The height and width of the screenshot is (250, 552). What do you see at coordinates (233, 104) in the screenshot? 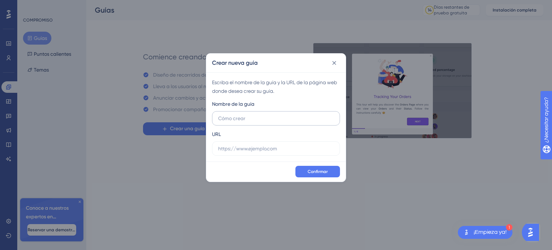
I see `font: Nombre de la guía` at bounding box center [233, 104].